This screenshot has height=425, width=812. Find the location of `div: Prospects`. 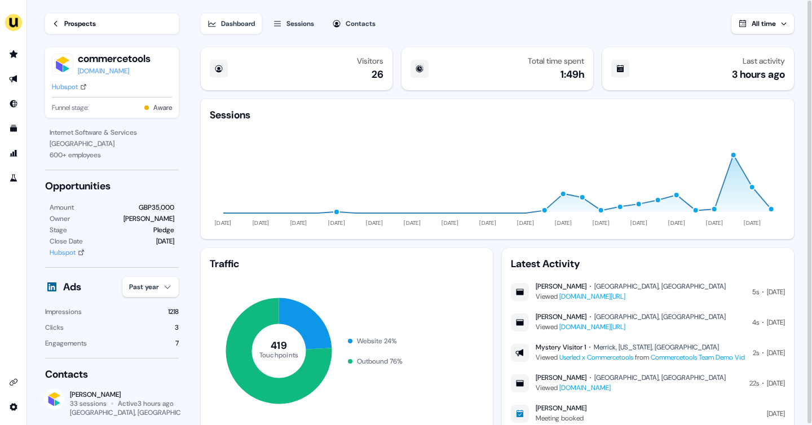

div: Prospects is located at coordinates (80, 24).